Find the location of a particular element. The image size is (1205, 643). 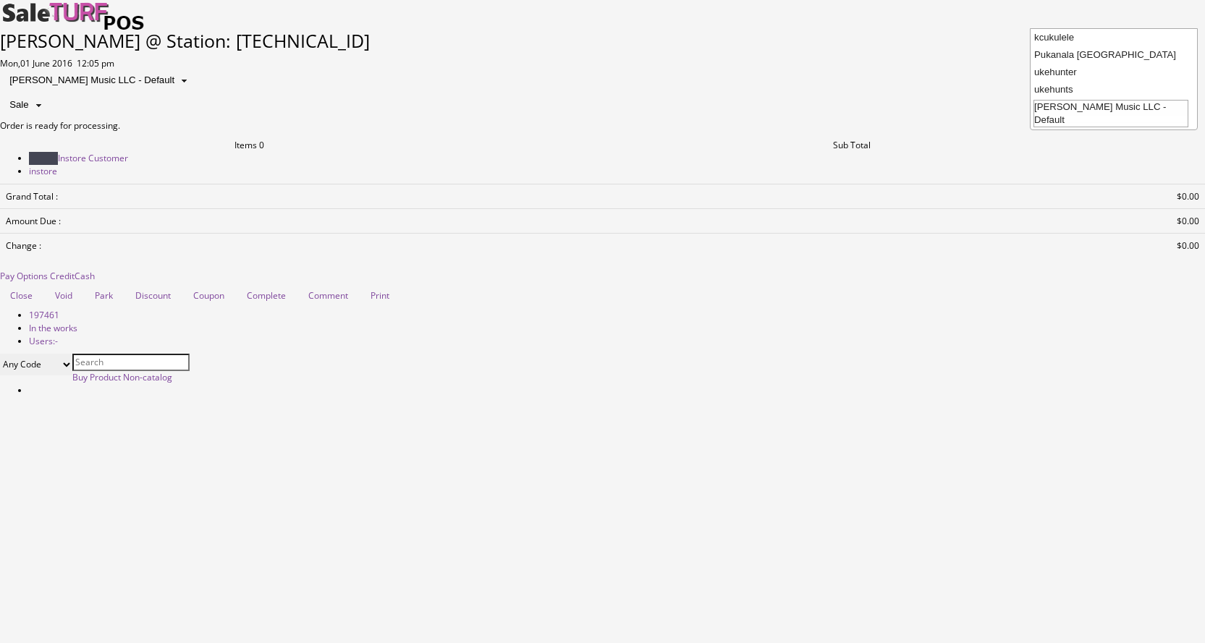

span: Users: is located at coordinates (43, 341).